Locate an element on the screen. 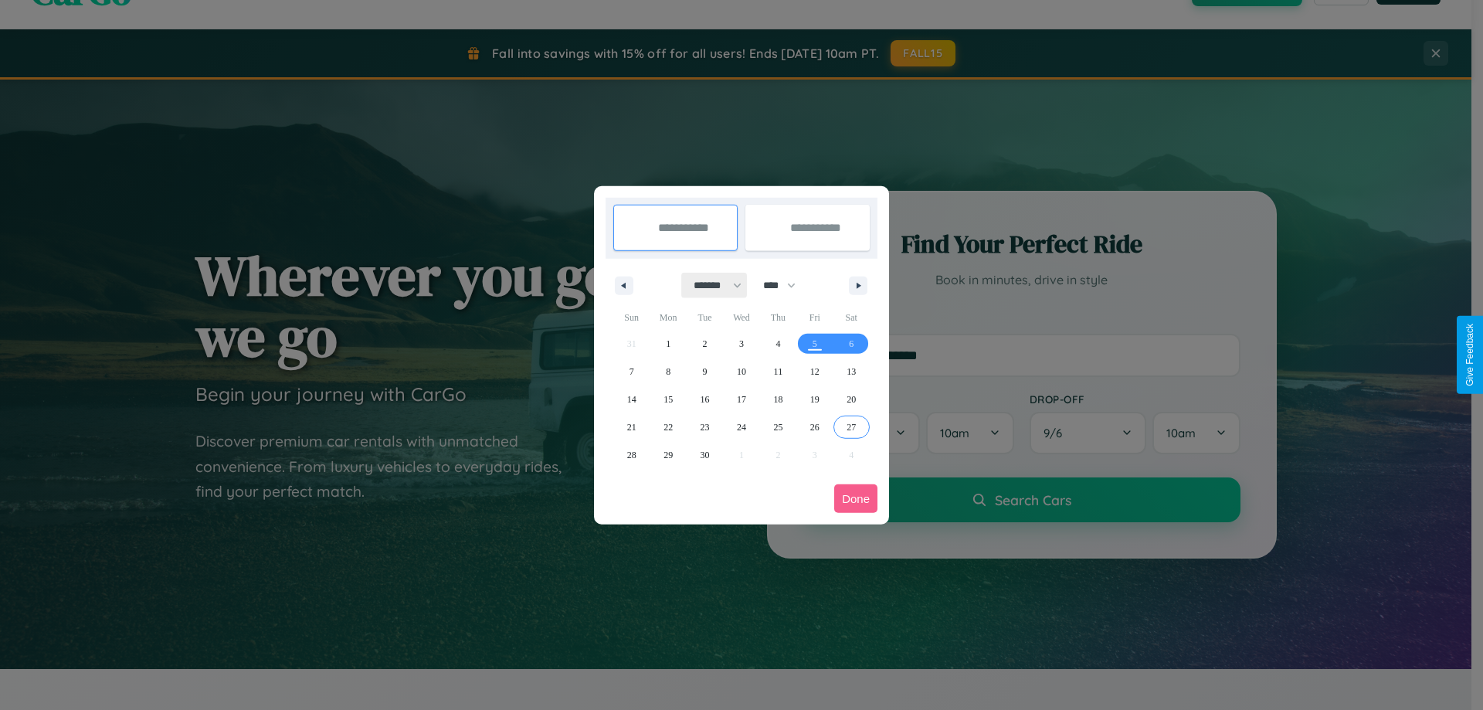  button: 9 is located at coordinates (704, 371).